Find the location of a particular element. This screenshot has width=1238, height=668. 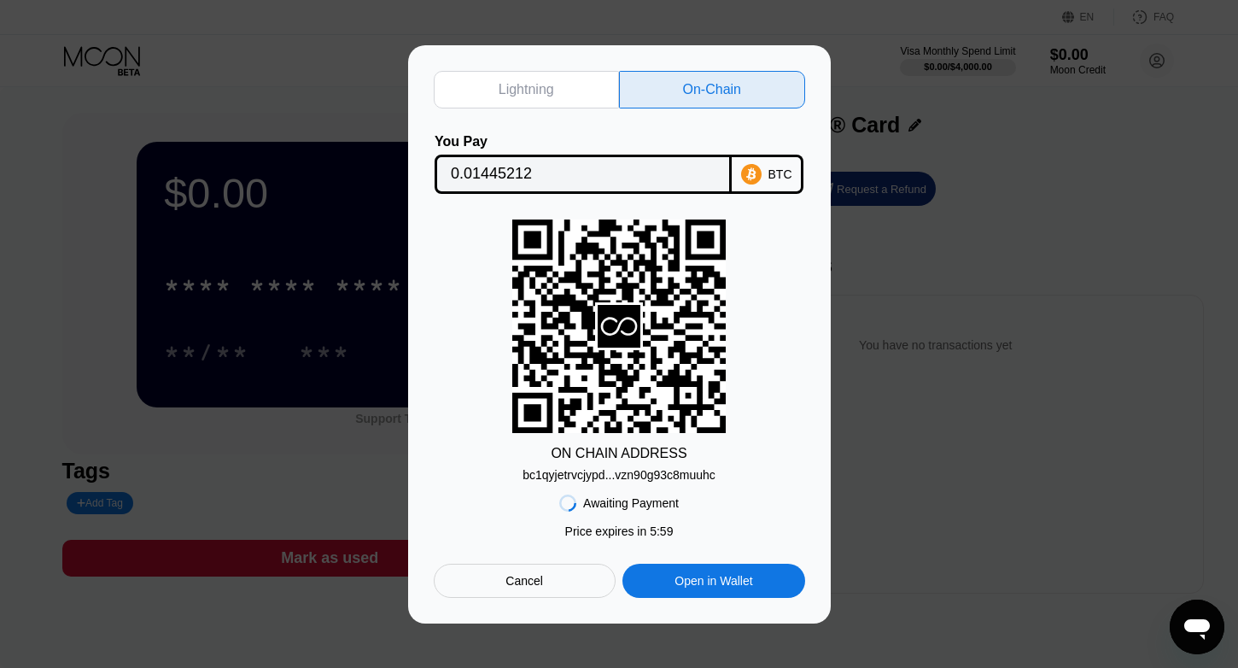

div: ON CHAIN ADDRESS is located at coordinates (618, 453).